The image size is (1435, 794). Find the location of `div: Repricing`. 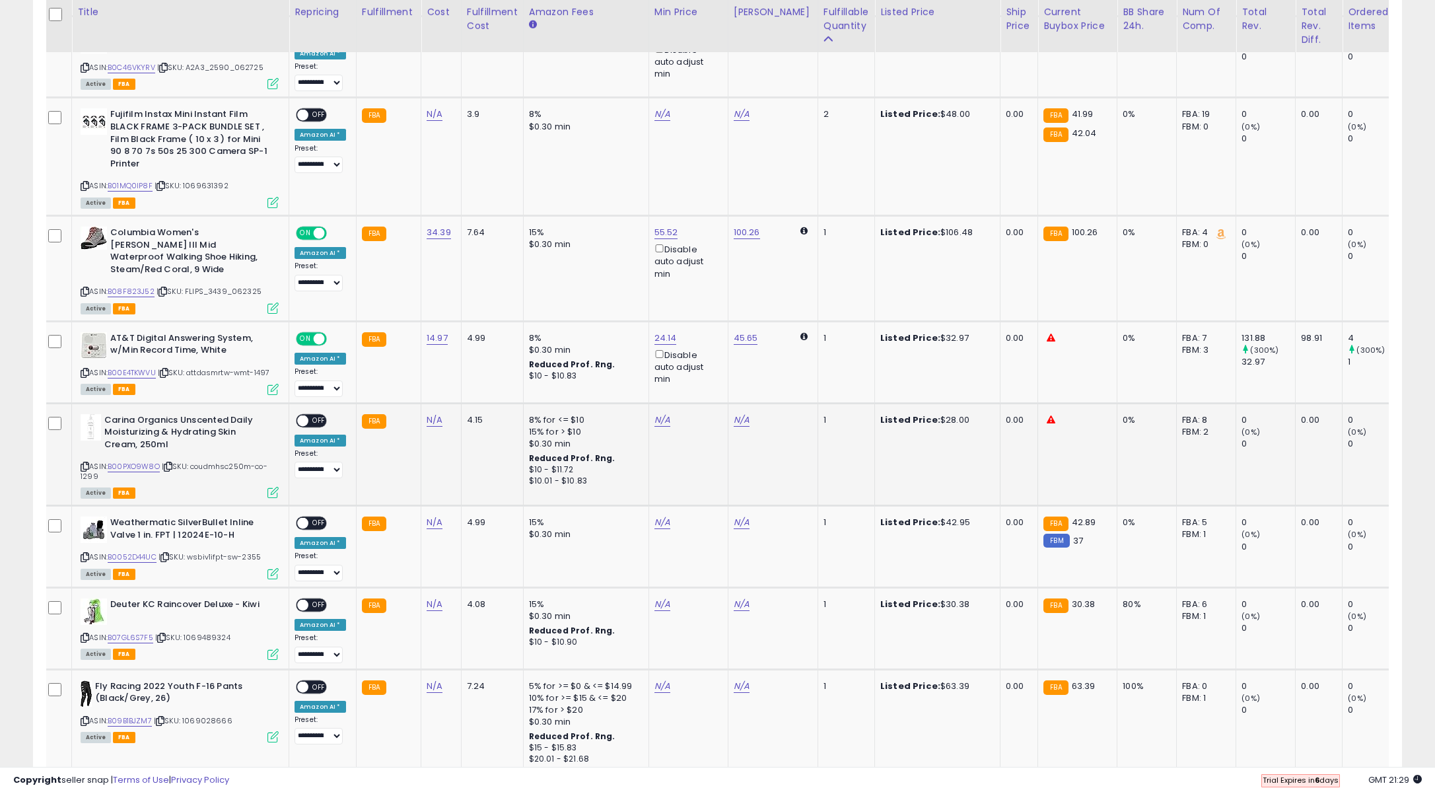

div: Repricing is located at coordinates (322, 12).